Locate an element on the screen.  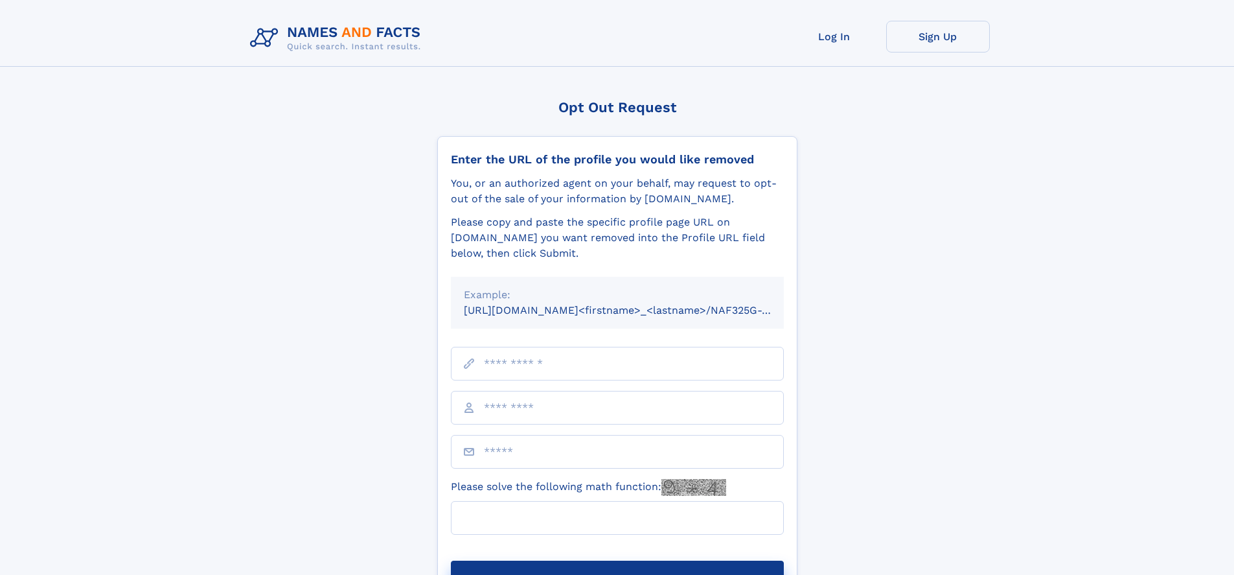
div: Opt Out Request is located at coordinates (617, 107).